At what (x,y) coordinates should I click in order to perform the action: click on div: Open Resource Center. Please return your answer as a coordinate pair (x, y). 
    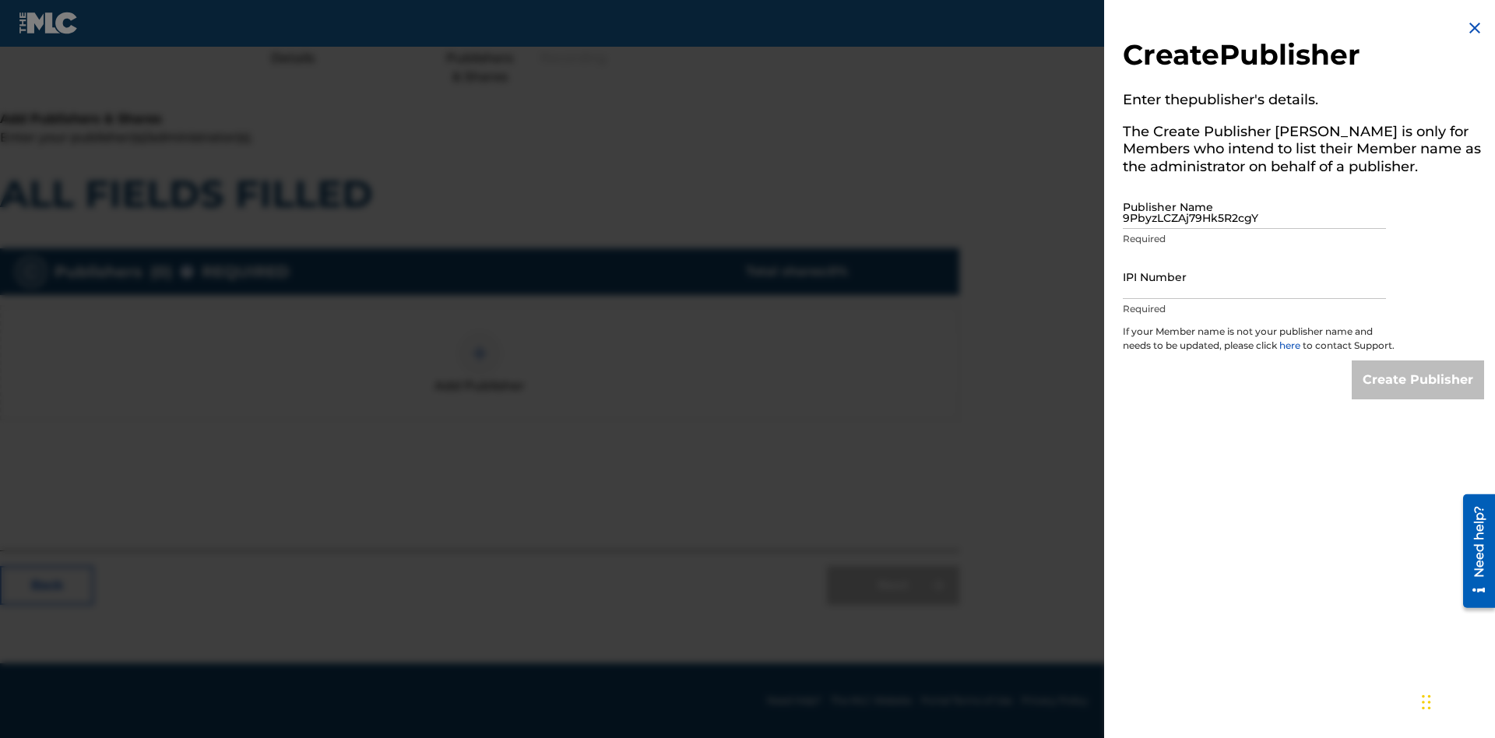
    Looking at the image, I should click on (27, 64).